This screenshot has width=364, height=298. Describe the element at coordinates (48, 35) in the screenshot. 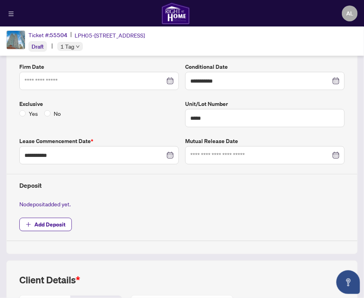

I see `div: Ticket #:` at that location.